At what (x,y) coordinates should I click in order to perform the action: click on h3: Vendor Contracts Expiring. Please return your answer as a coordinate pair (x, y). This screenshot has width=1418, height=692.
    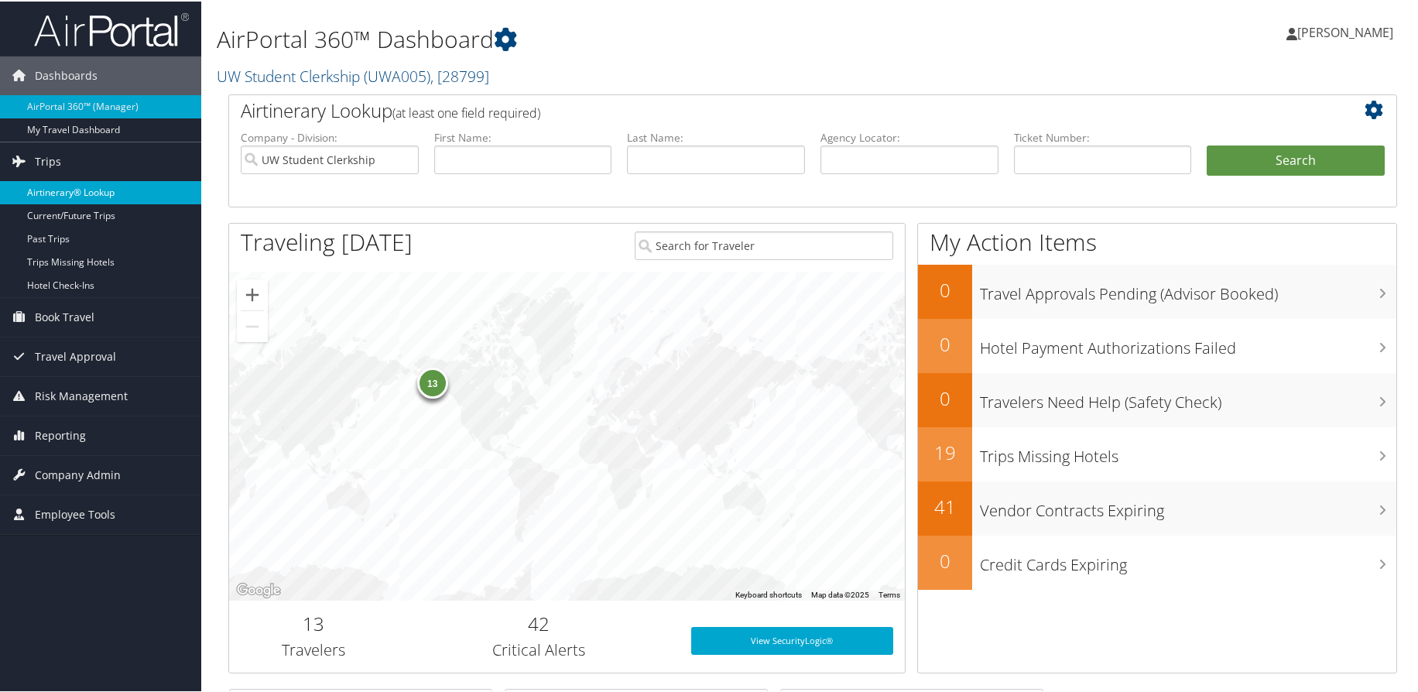
    Looking at the image, I should click on (1188, 506).